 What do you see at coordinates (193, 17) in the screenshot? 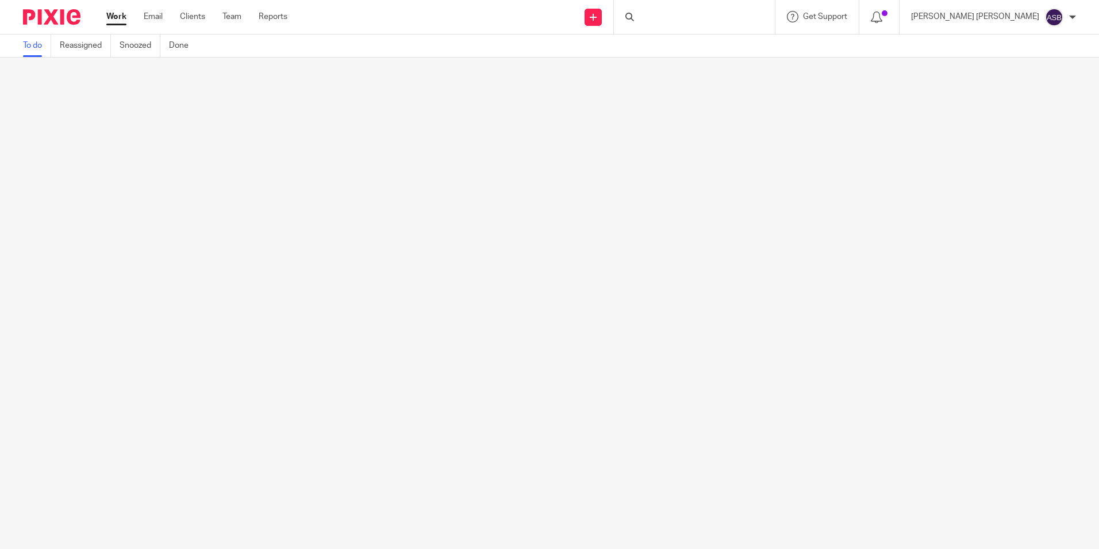
I see `a: Clients` at bounding box center [193, 17].